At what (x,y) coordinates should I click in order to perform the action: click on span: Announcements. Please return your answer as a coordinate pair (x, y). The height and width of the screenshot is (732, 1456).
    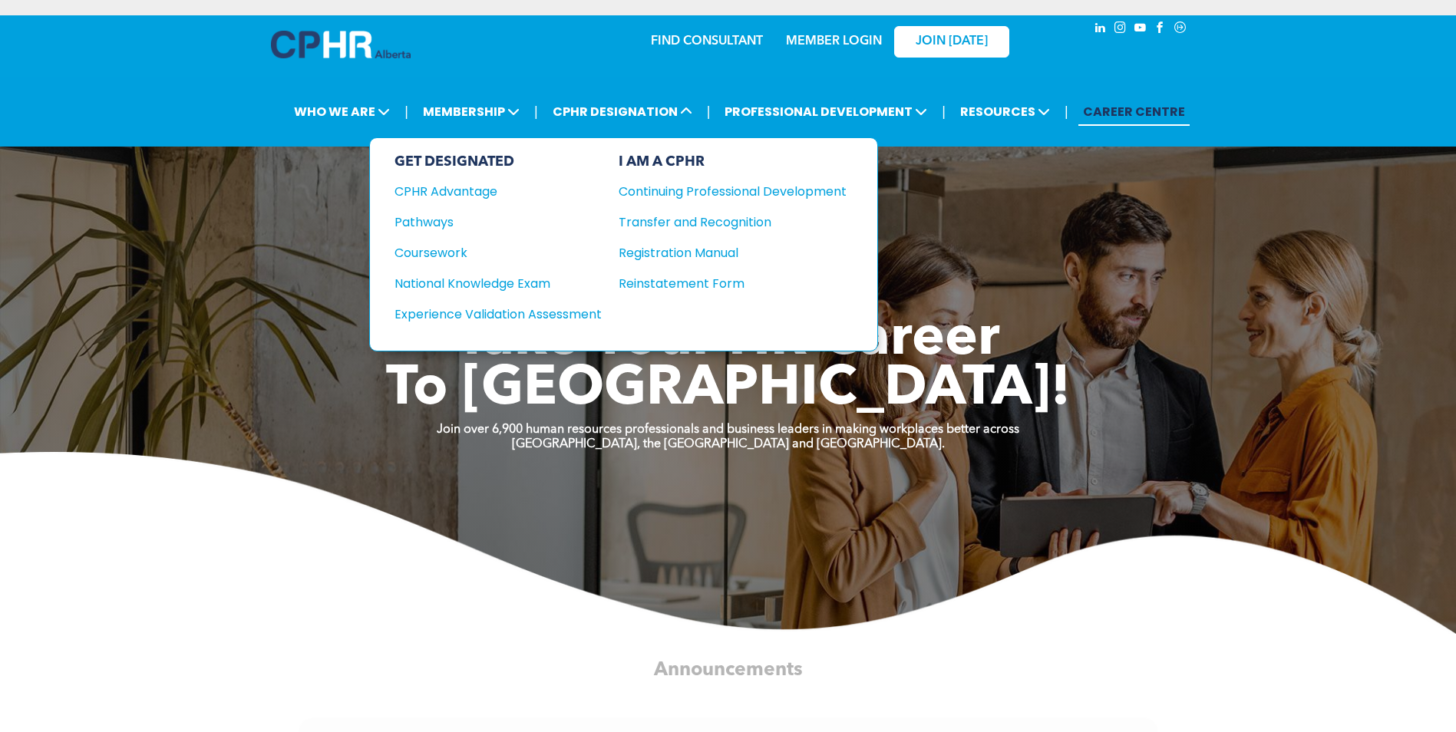
    Looking at the image, I should click on (728, 669).